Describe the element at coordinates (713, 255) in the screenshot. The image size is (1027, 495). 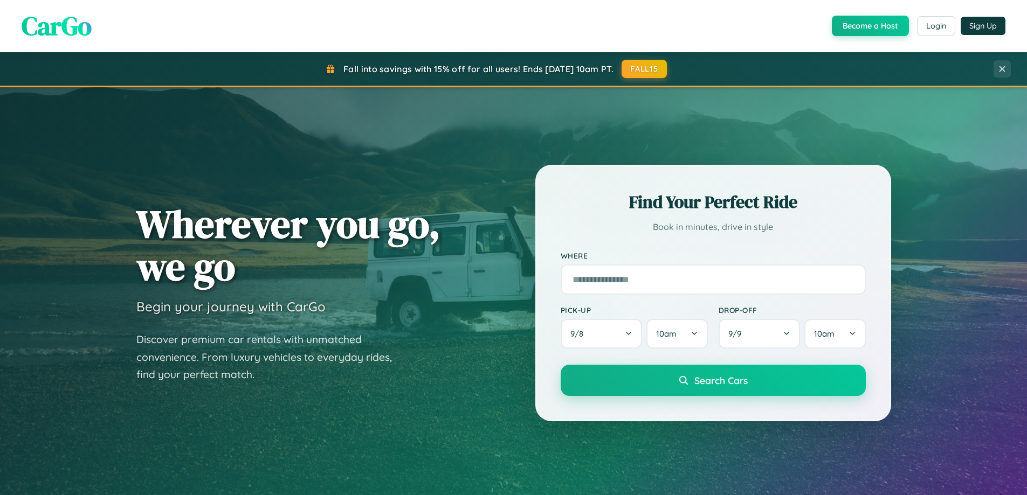
I see `label: Where` at that location.